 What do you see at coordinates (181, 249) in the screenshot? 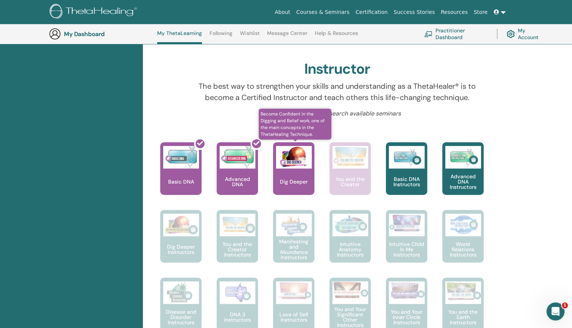
I see `p: Dig Deeper Instructors` at bounding box center [181, 249].